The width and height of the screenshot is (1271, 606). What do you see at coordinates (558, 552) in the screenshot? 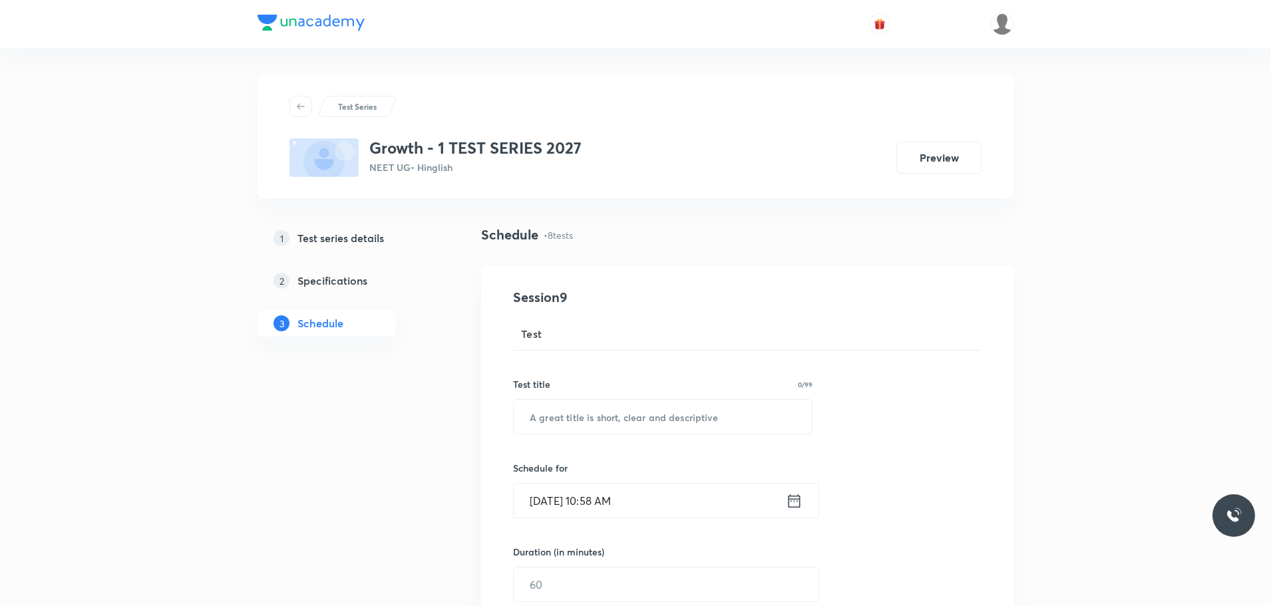
I see `h6: Duration (in minutes)` at bounding box center [558, 552].